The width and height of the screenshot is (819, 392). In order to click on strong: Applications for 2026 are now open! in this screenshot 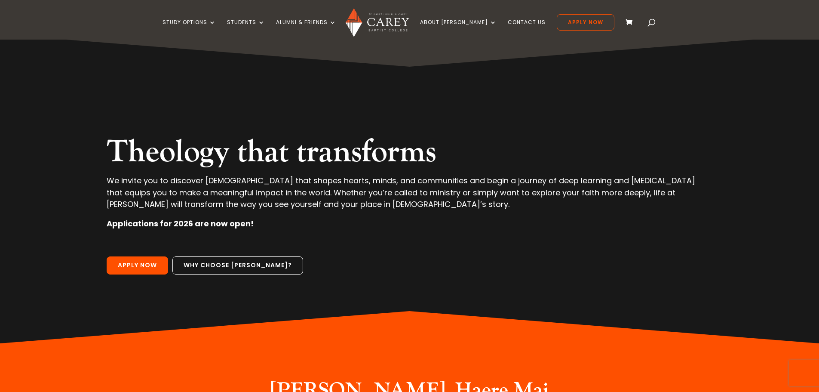, I will do `click(180, 223)`.